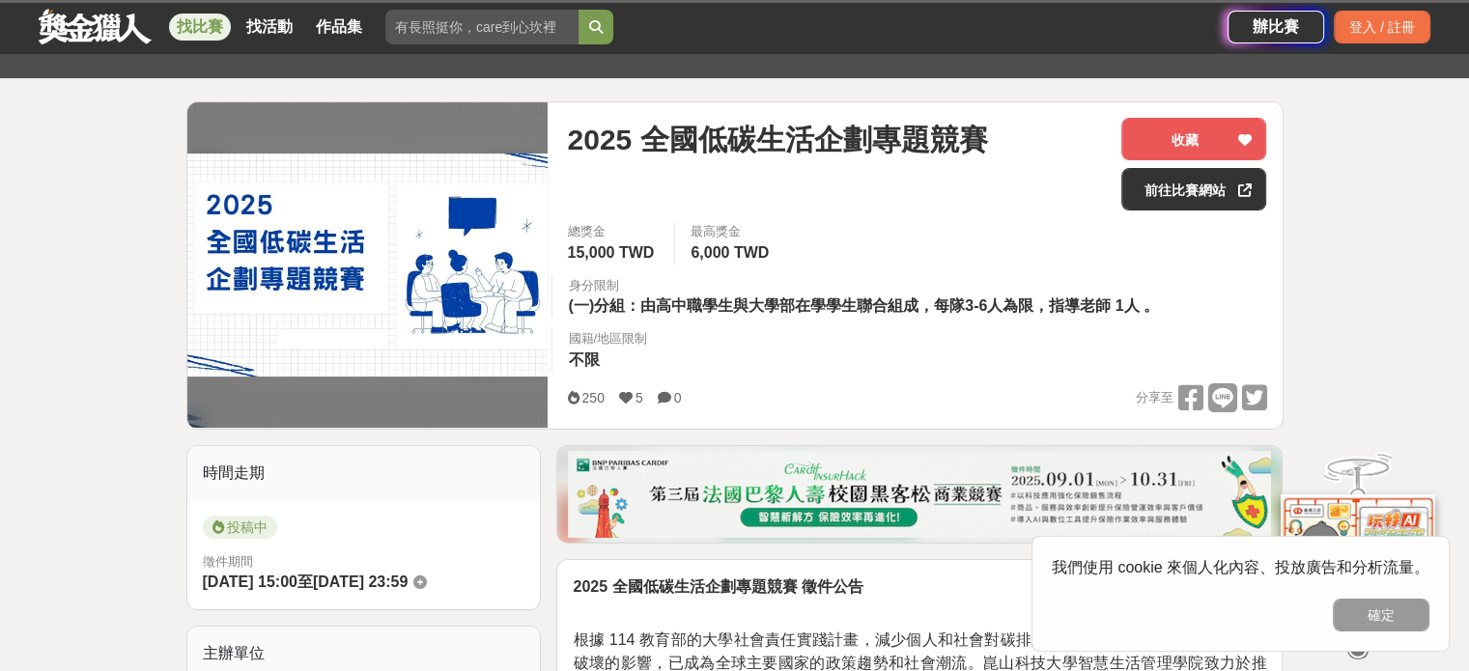  I want to click on span: (一)分組：由高中職學生與大學部在學學生聯合組成，每隊3-6人為限，指導老師 1人 。, so click(863, 305).